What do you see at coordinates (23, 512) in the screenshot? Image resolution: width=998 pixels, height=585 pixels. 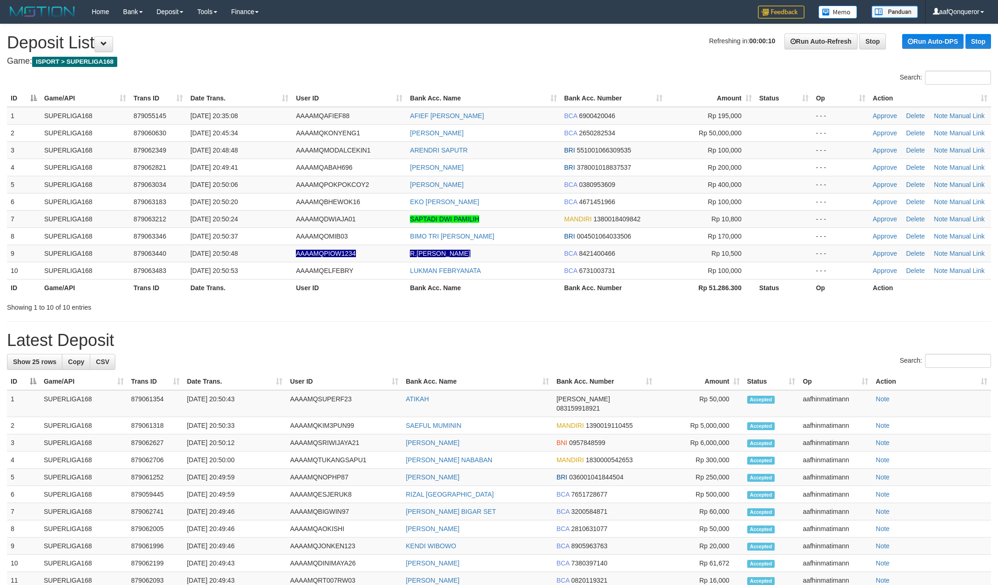 I see `td: 7` at bounding box center [23, 512].